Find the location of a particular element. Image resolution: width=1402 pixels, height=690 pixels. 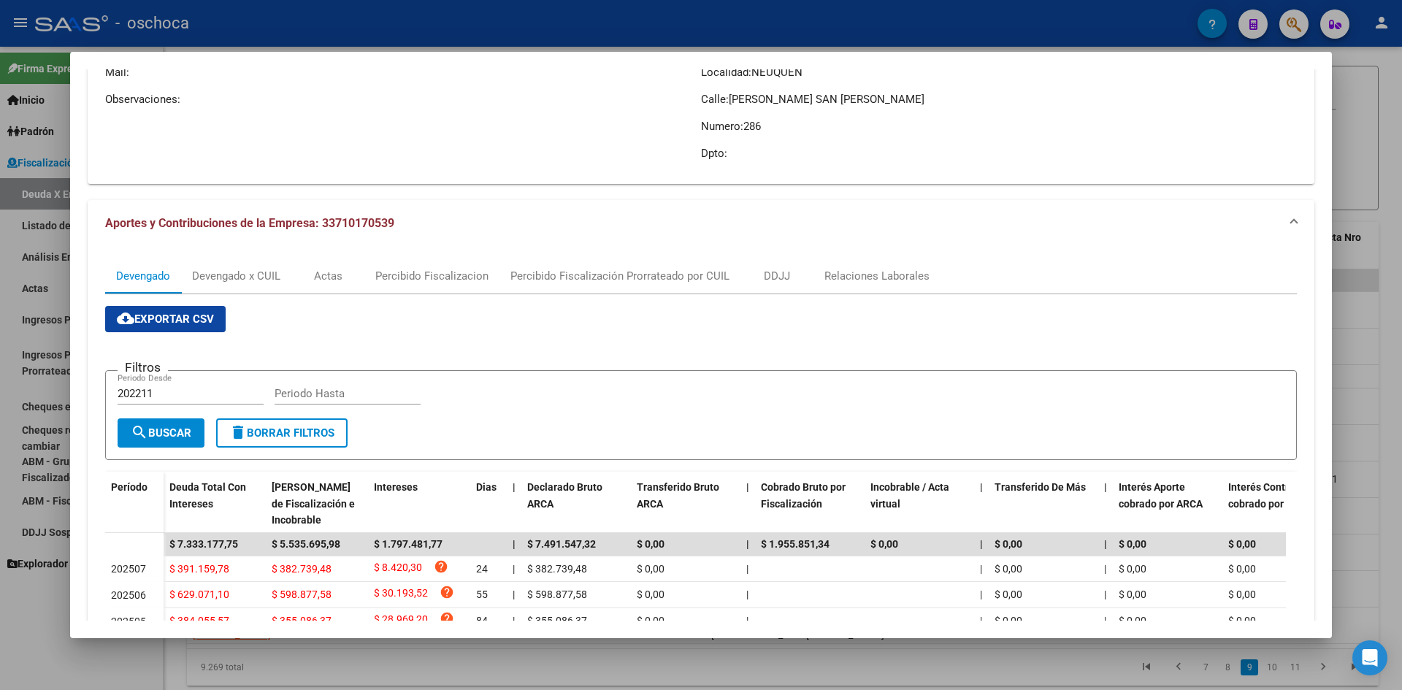

span: Deuda Total Con Intereses is located at coordinates (207, 495).